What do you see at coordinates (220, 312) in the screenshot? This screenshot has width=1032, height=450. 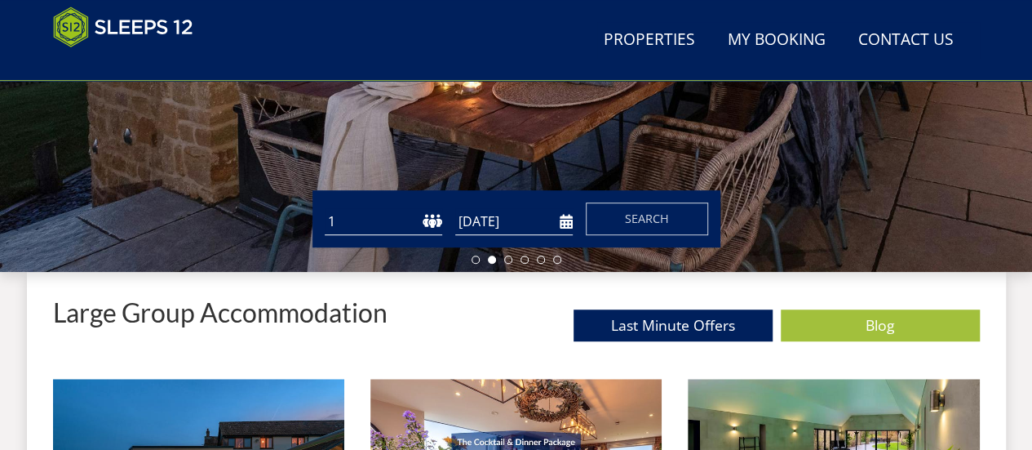 I see `p: Large Group Accommodation` at bounding box center [220, 312].